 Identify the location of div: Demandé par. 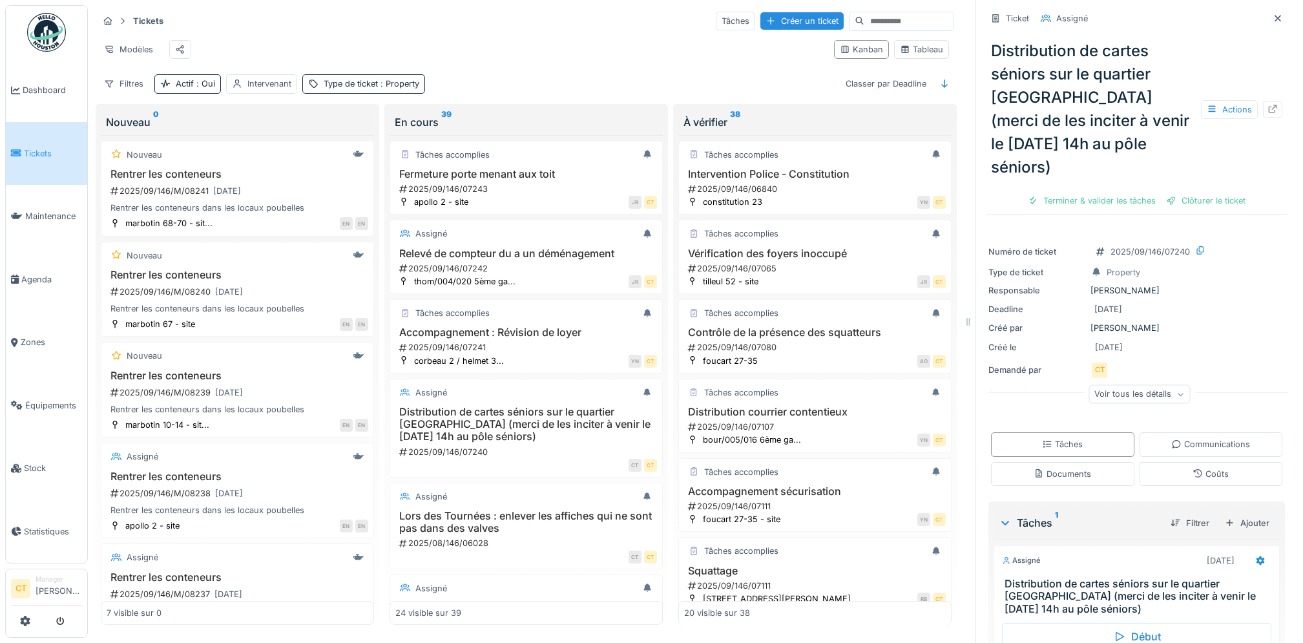
(1037, 370).